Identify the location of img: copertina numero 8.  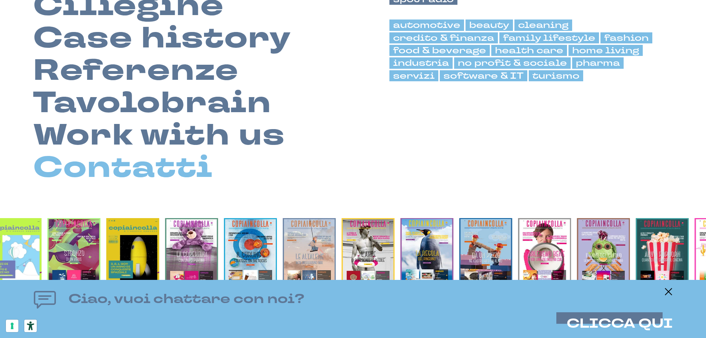
(309, 257).